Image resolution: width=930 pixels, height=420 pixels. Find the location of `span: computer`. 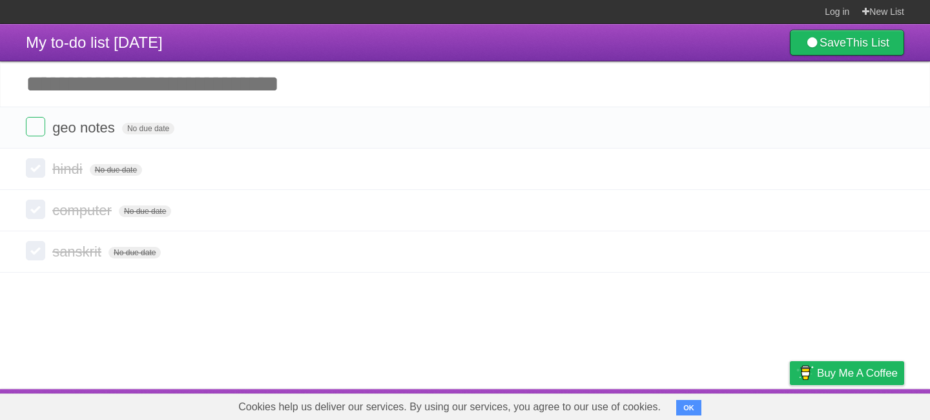

span: computer is located at coordinates (83, 210).